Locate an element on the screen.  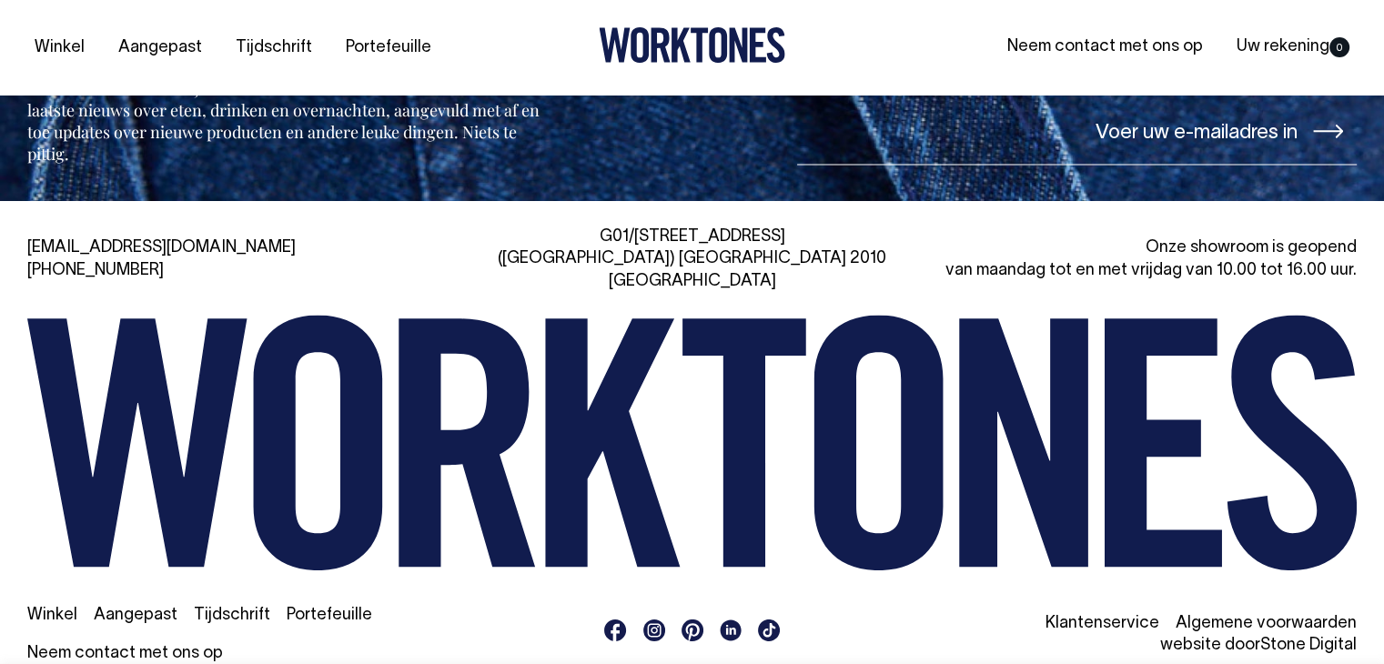
font: Stone Digital is located at coordinates (1309, 644).